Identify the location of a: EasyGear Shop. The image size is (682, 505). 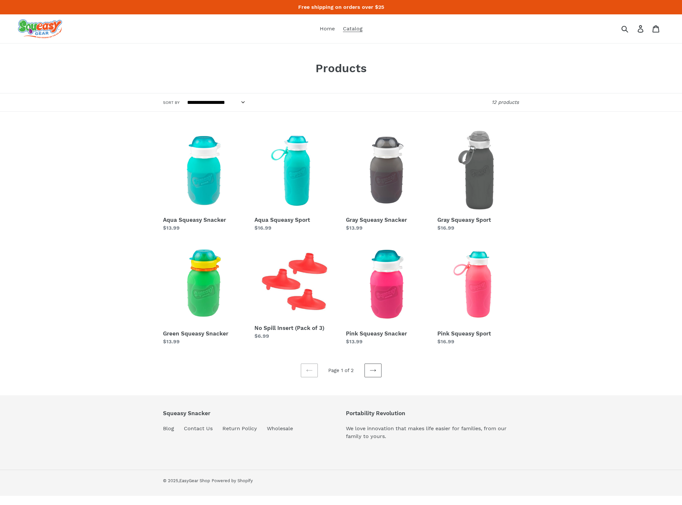
(195, 480).